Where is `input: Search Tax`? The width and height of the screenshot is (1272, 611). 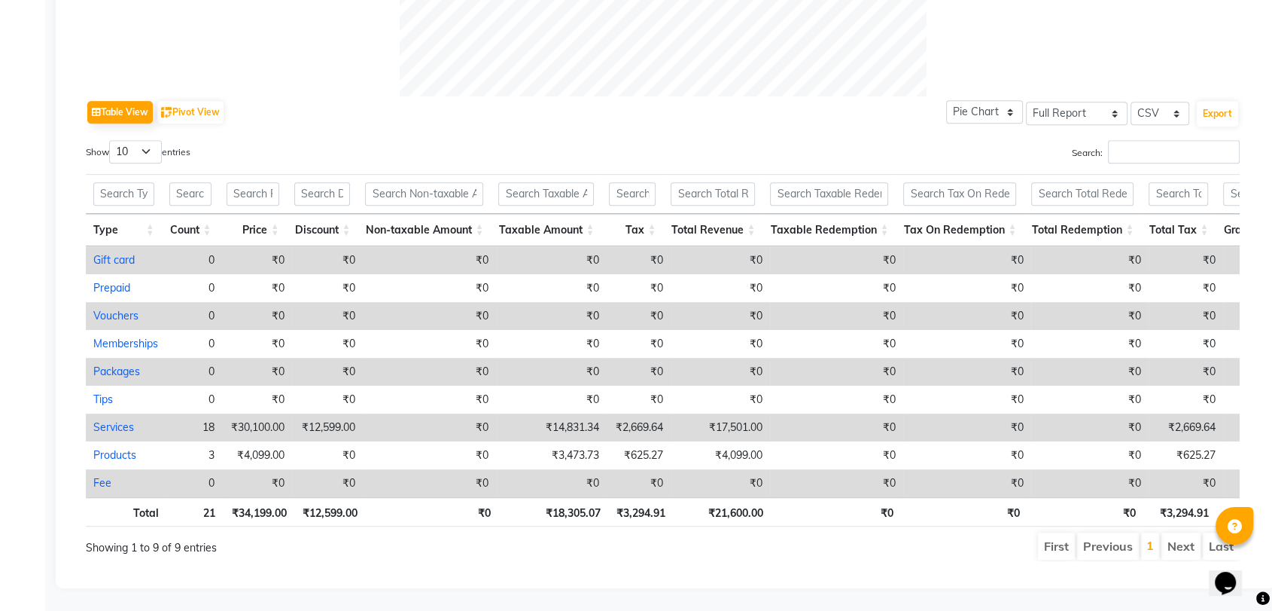
input: Search Tax is located at coordinates (632, 193).